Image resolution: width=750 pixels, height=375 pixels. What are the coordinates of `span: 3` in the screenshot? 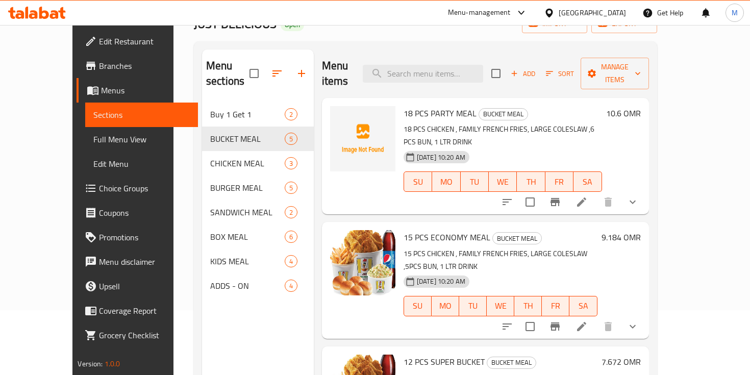 It's located at (291, 163).